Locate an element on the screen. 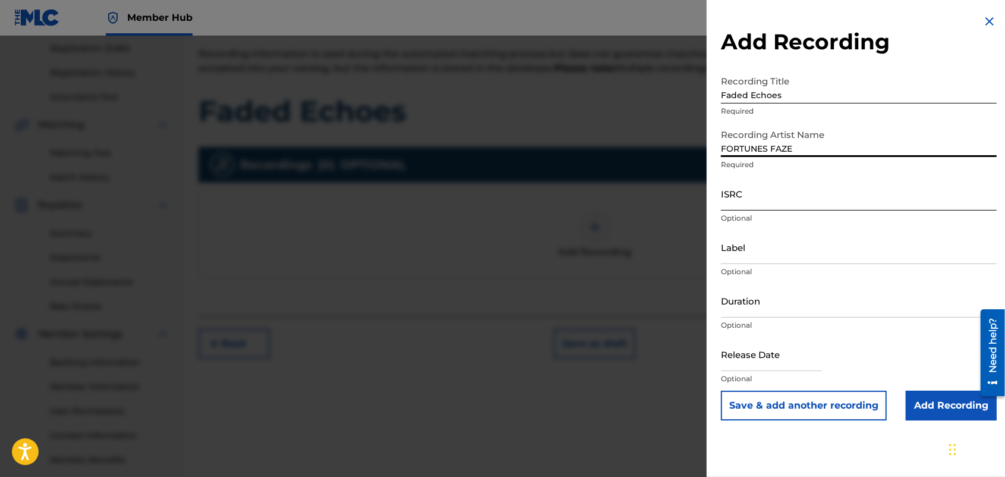  img: Top Rightsholder is located at coordinates (113, 18).